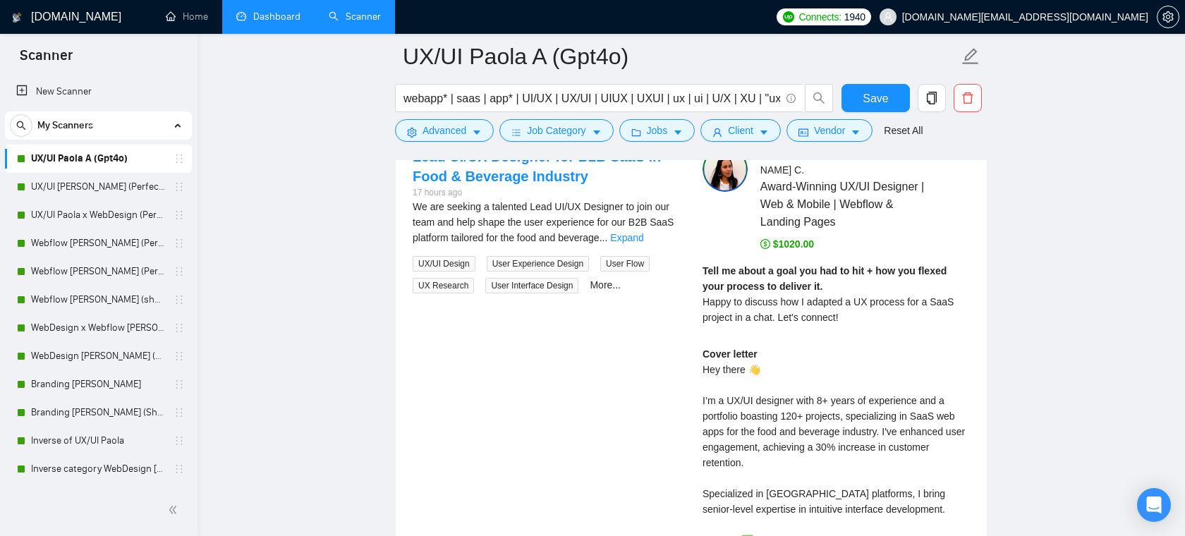  Describe the element at coordinates (556, 131) in the screenshot. I see `span: Job Category` at that location.